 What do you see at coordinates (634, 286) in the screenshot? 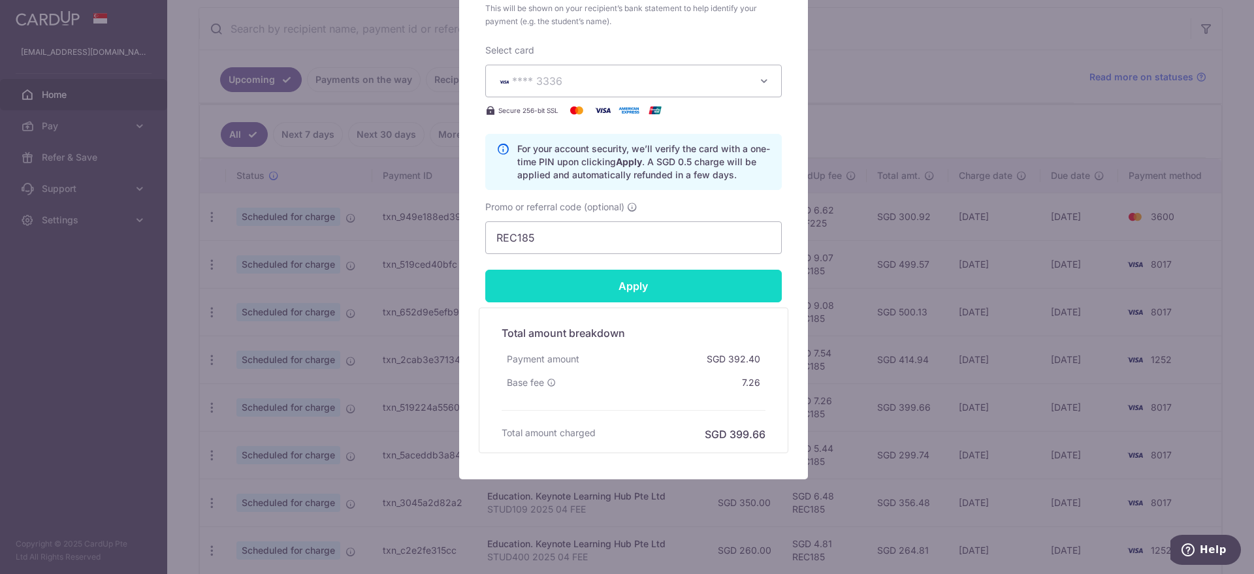
I see `input: Apply` at bounding box center [634, 286].